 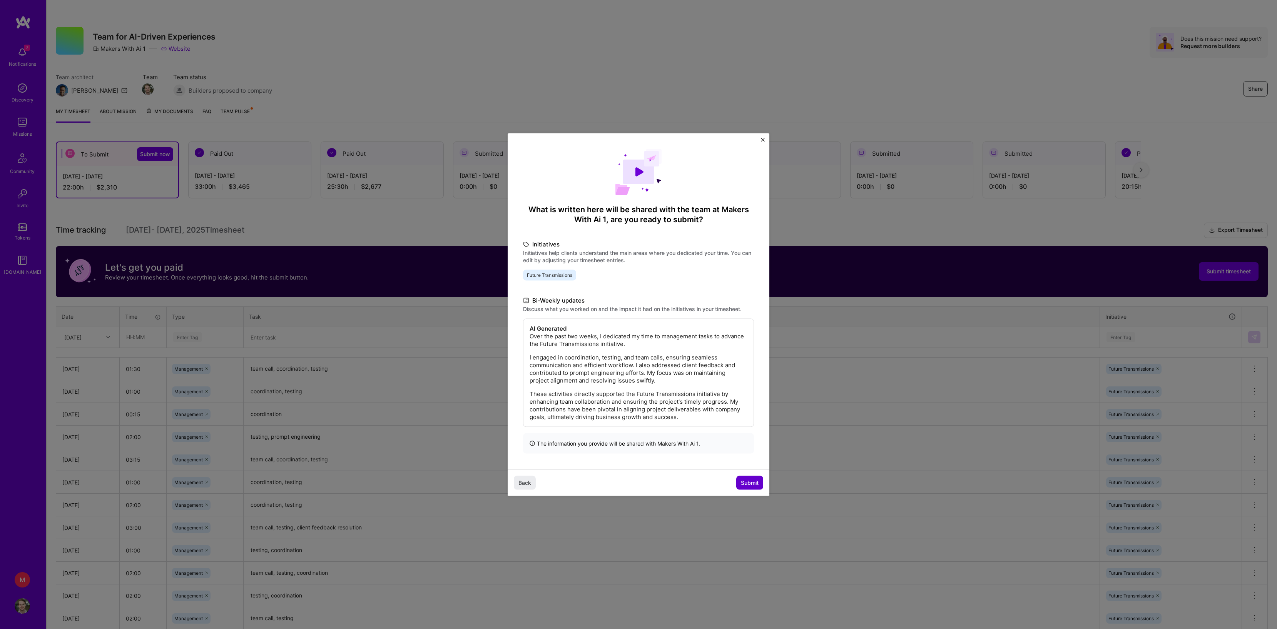 What do you see at coordinates (638, 245) in the screenshot?
I see `label: Initiatives` at bounding box center [638, 245].